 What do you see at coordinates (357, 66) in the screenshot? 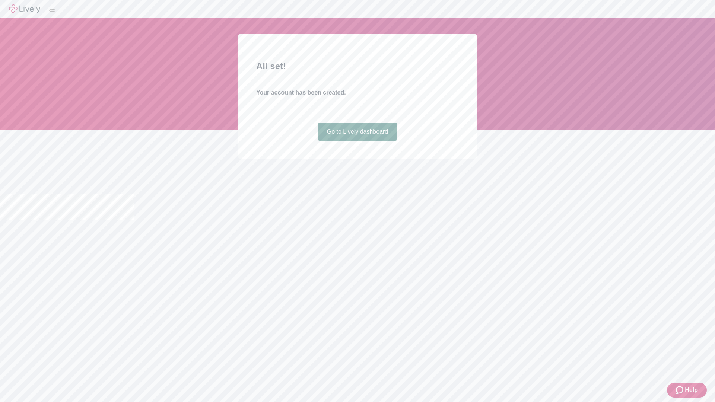
I see `h2: All set!` at bounding box center [357, 66].